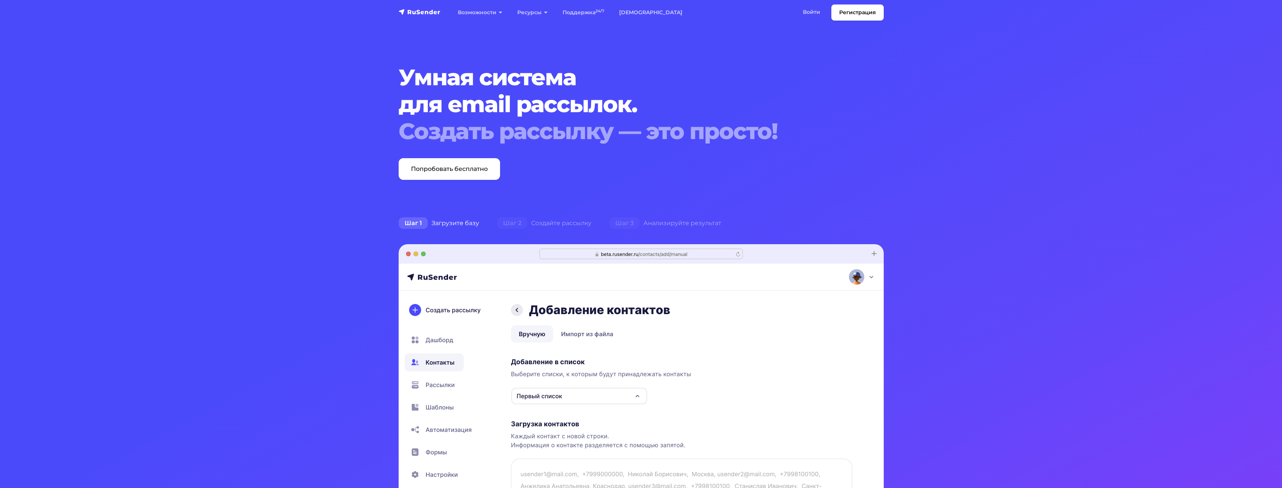 The image size is (1282, 488). Describe the element at coordinates (480, 12) in the screenshot. I see `a: Возможности` at that location.